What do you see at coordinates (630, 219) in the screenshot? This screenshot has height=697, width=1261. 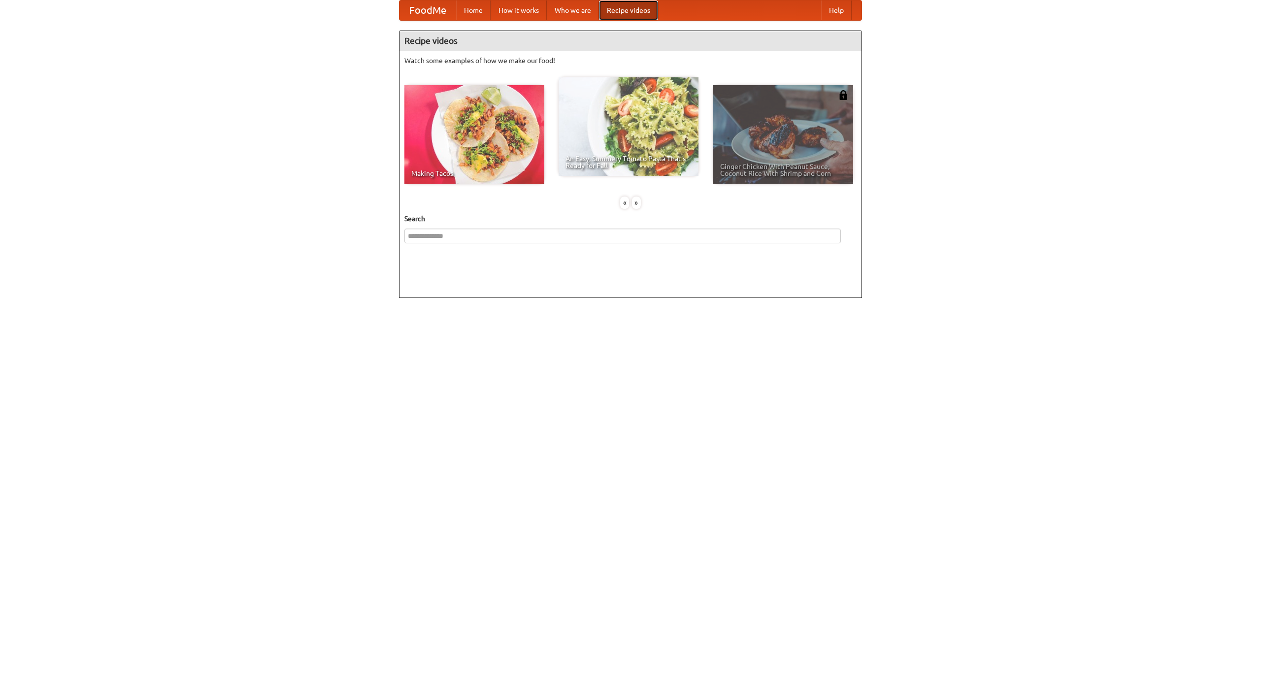 I see `h5: Search` at bounding box center [630, 219].